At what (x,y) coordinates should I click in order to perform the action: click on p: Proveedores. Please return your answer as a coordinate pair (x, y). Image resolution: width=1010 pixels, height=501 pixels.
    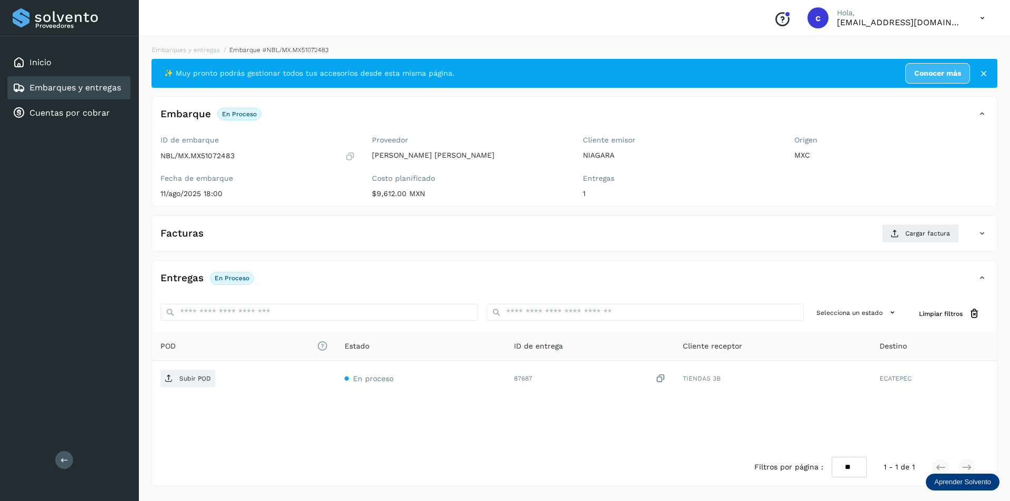
    Looking at the image, I should click on (80, 26).